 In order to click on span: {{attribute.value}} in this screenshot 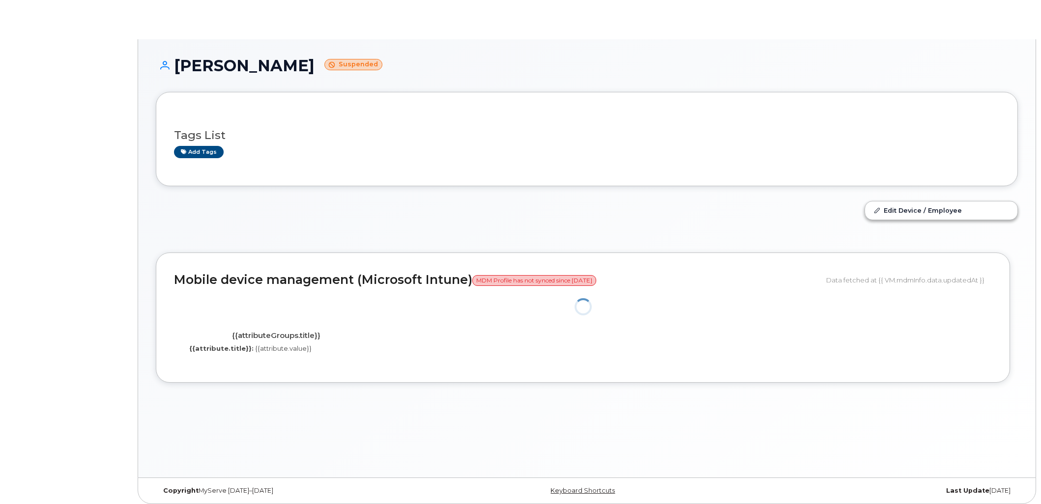, I will do `click(283, 348)`.